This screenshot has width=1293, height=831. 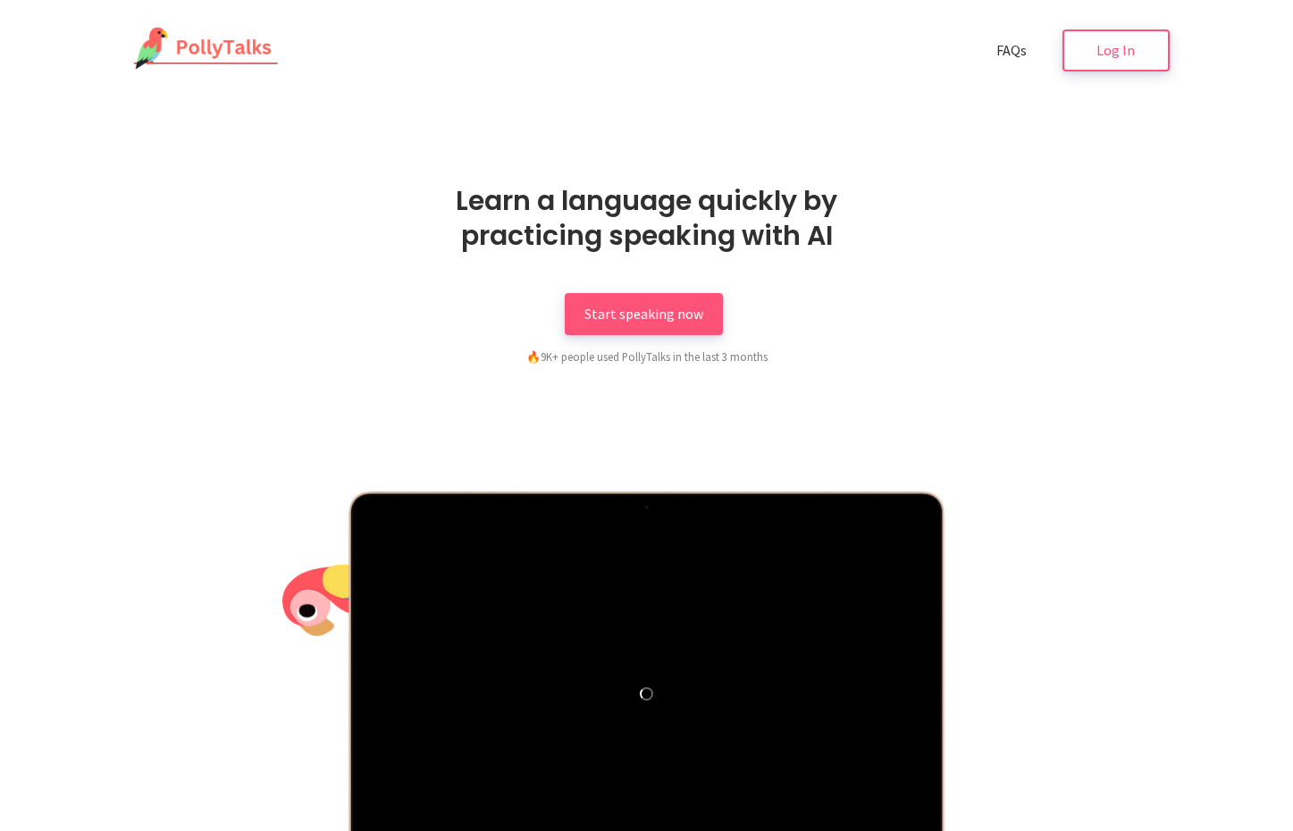 I want to click on a: FAQs, so click(x=1011, y=50).